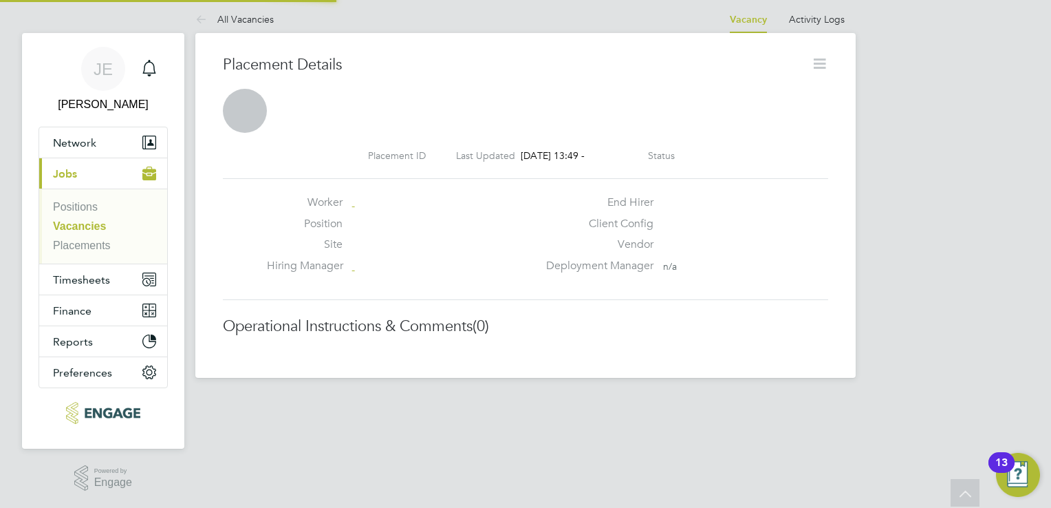 The image size is (1051, 508). I want to click on div: 13, so click(1002, 471).